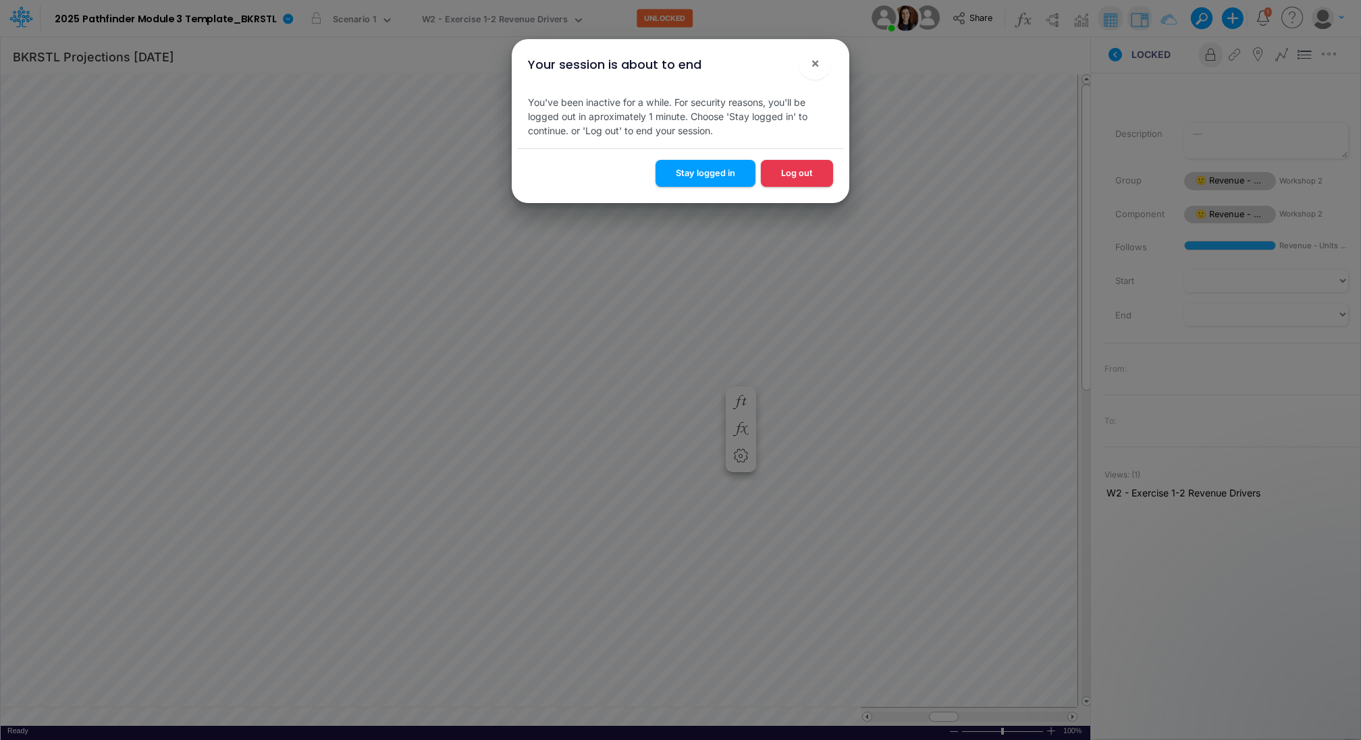  I want to click on button: Log out, so click(796, 173).